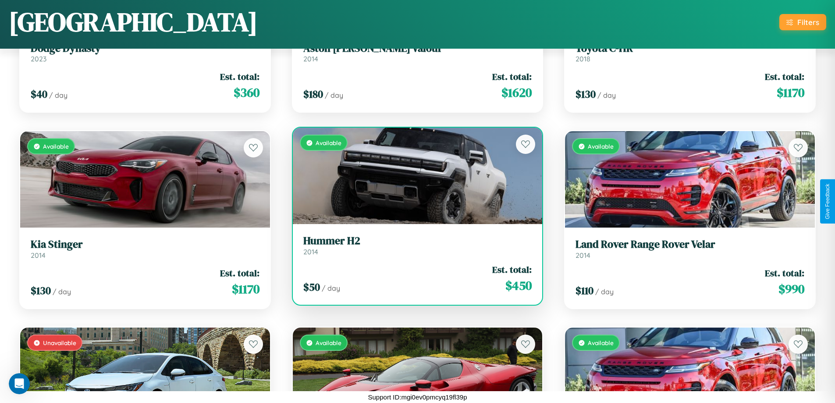  Describe the element at coordinates (518, 285) in the screenshot. I see `span: $ 450` at that location.